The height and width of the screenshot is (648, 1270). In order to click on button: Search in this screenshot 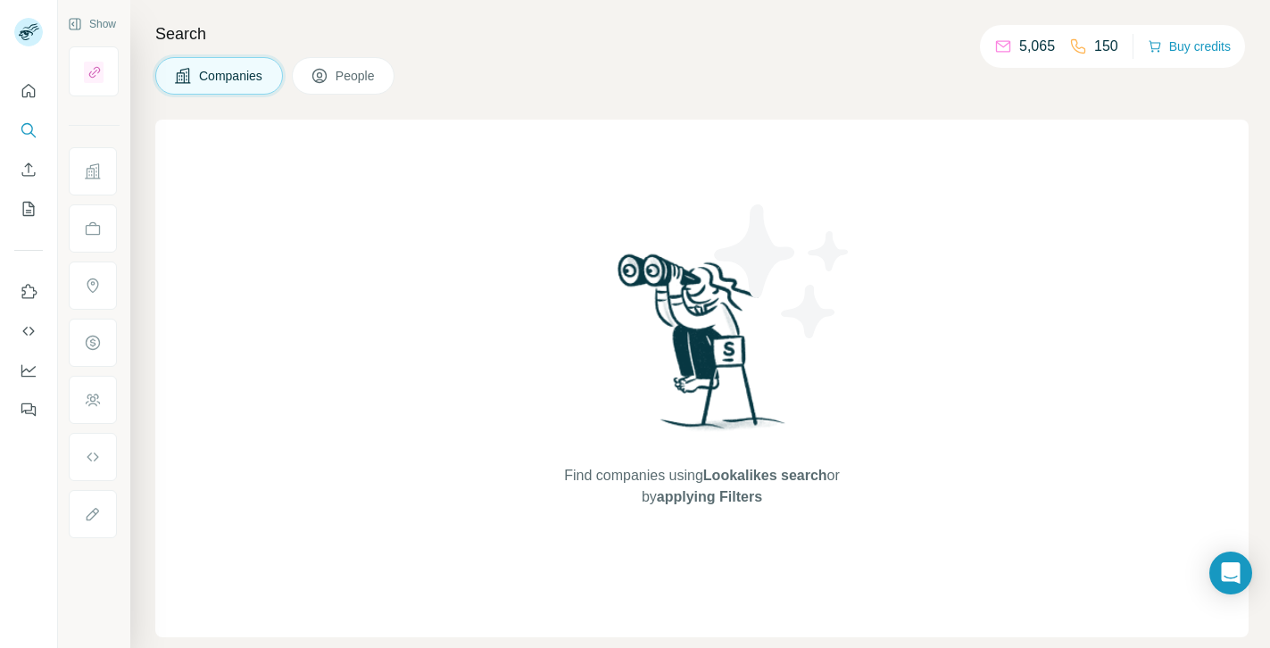, I will do `click(29, 130)`.